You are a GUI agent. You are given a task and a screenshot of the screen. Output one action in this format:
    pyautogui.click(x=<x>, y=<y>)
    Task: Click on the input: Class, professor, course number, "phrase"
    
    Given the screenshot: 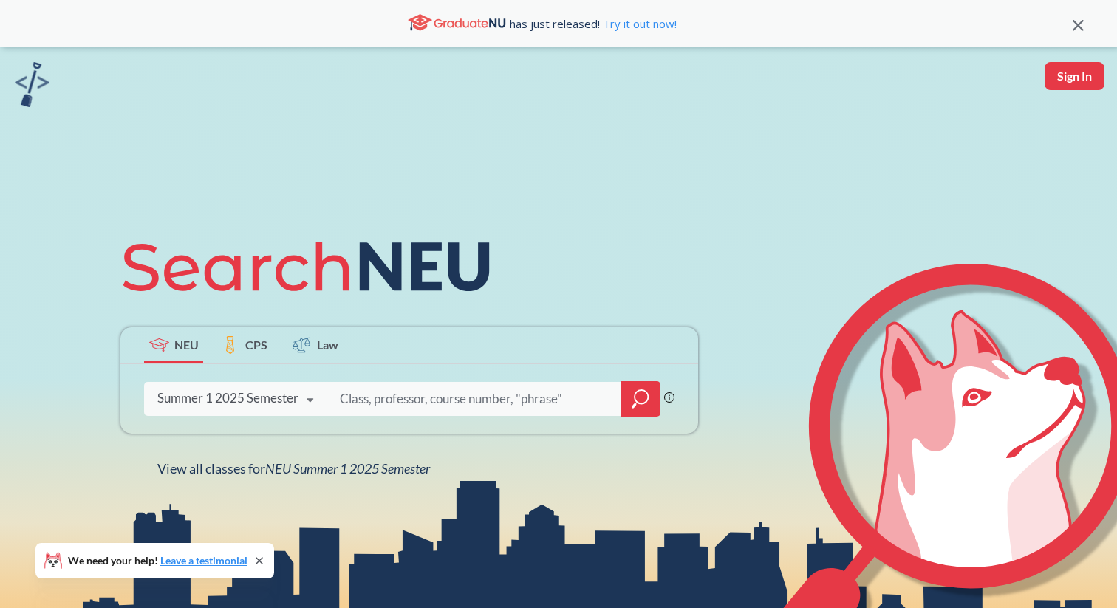 What is the action you would take?
    pyautogui.click(x=474, y=399)
    